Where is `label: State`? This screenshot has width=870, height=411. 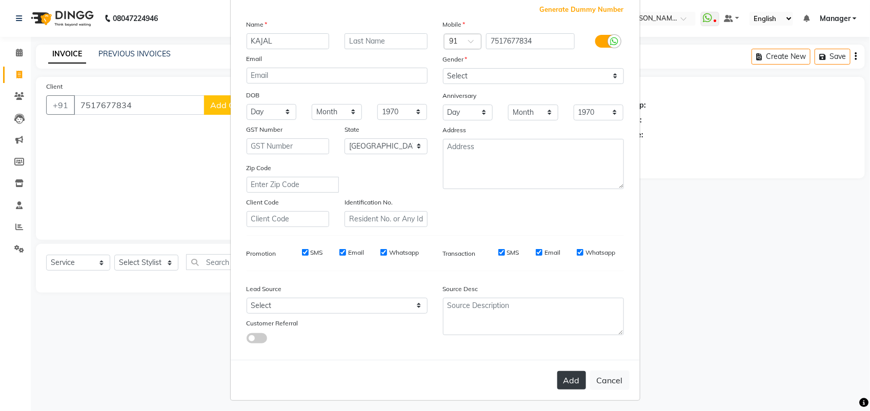
label: State is located at coordinates (352, 130).